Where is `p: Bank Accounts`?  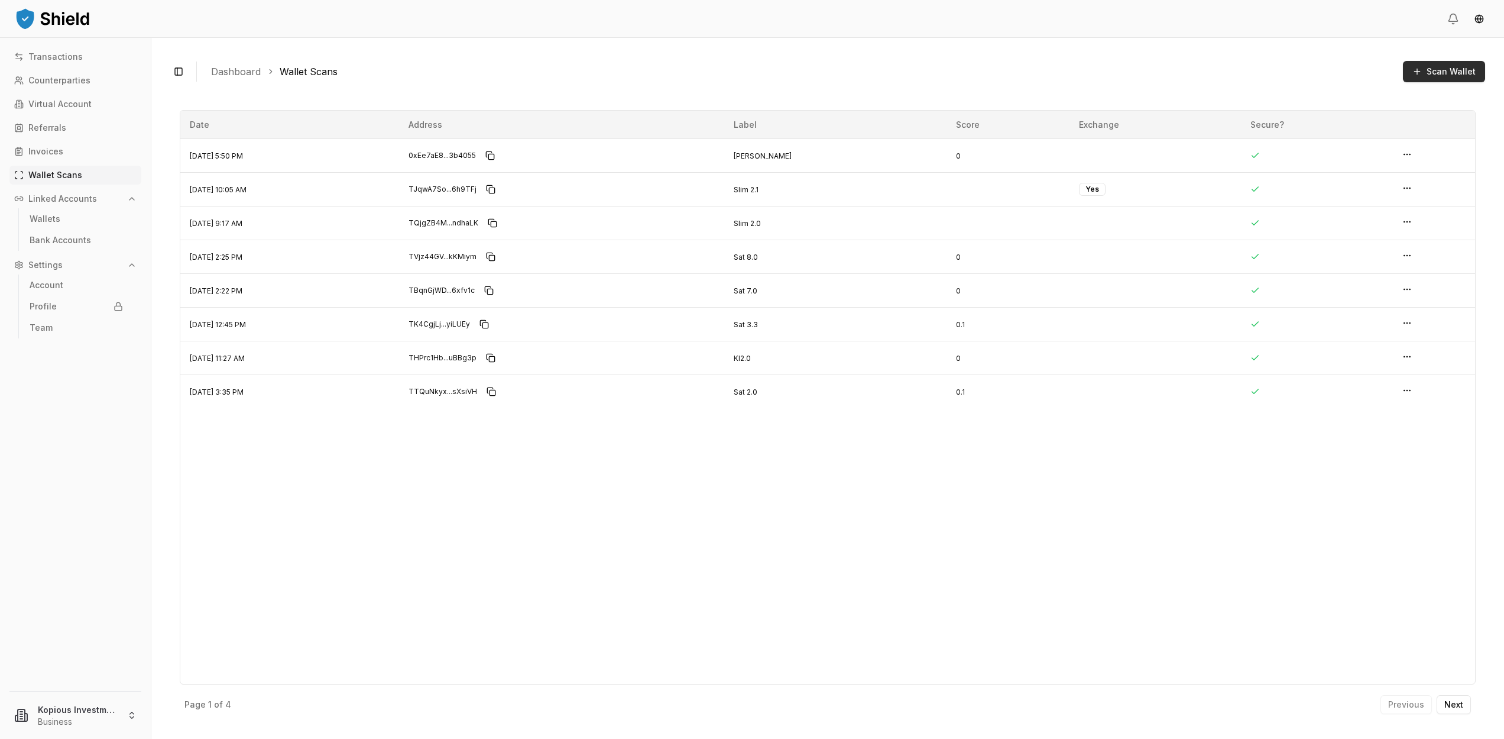
p: Bank Accounts is located at coordinates (60, 240).